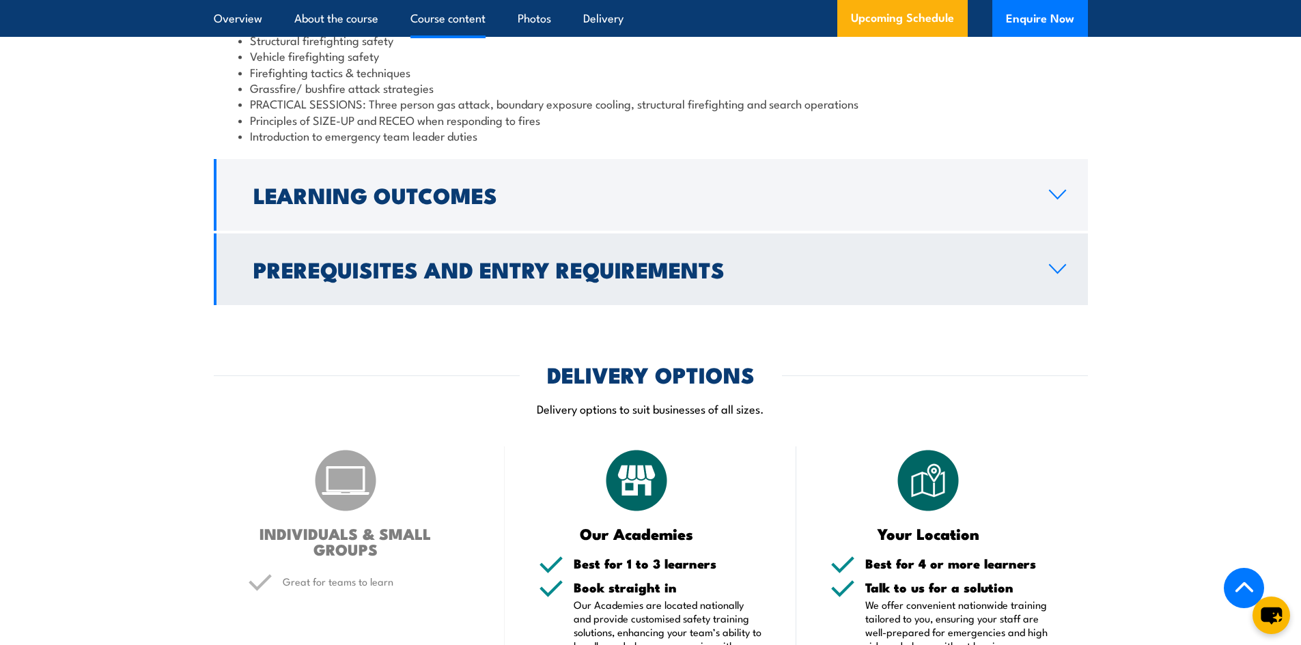 The width and height of the screenshot is (1301, 645). I want to click on button: chat-button, so click(1271, 615).